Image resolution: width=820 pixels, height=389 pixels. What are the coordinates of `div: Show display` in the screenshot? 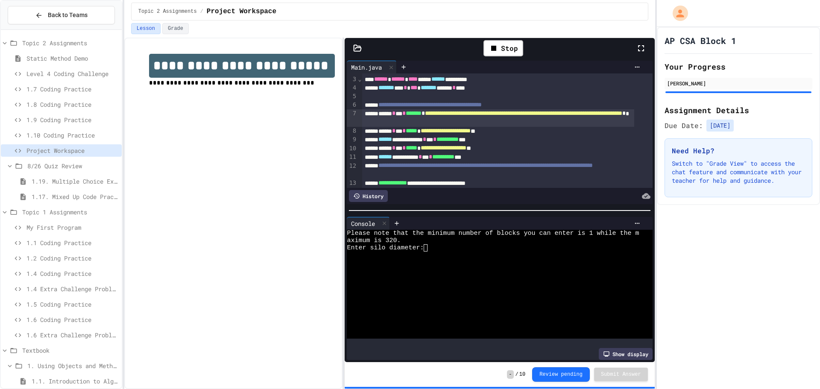 It's located at (625, 354).